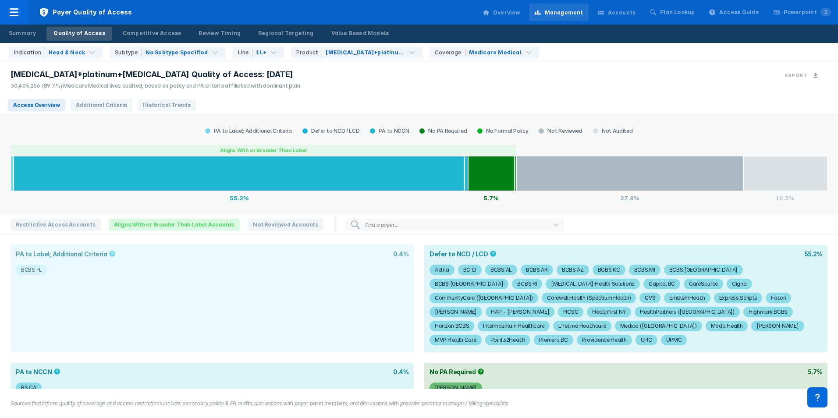 The image size is (838, 418). What do you see at coordinates (605, 340) in the screenshot?
I see `div: Providence Health` at bounding box center [605, 340].